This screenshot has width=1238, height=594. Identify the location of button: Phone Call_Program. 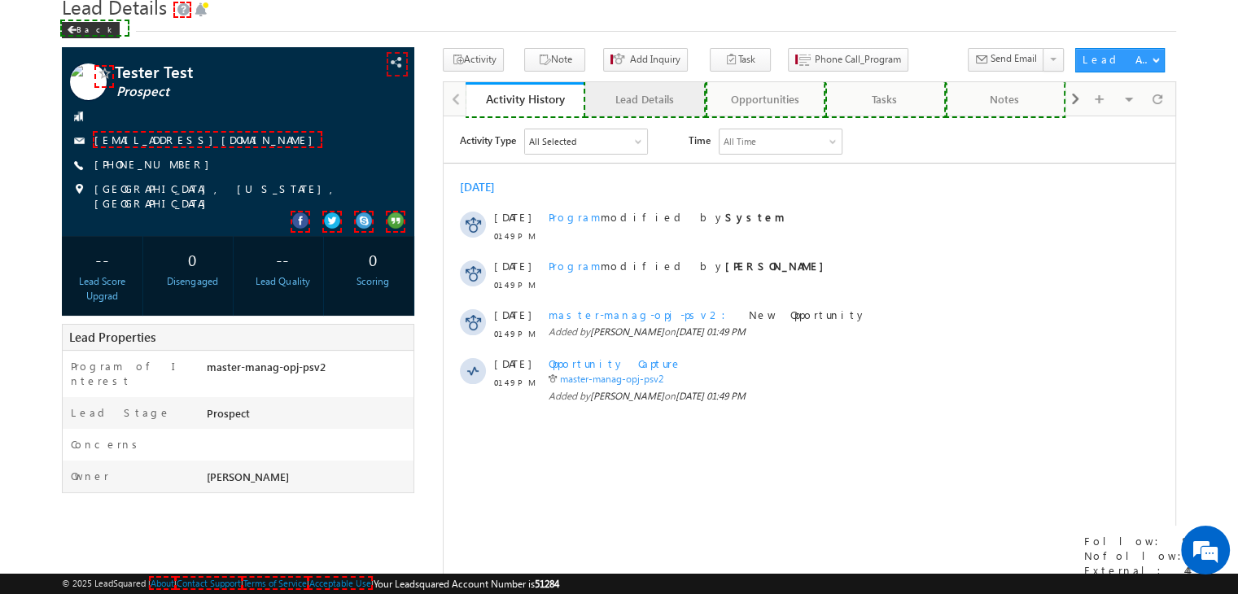
(848, 59).